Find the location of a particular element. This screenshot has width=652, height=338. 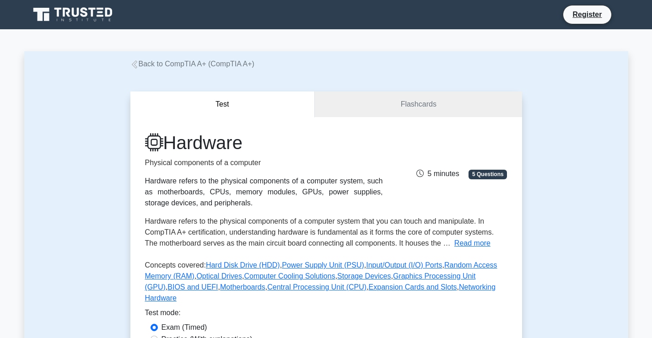

label: Exam (Timed) is located at coordinates (184, 327).